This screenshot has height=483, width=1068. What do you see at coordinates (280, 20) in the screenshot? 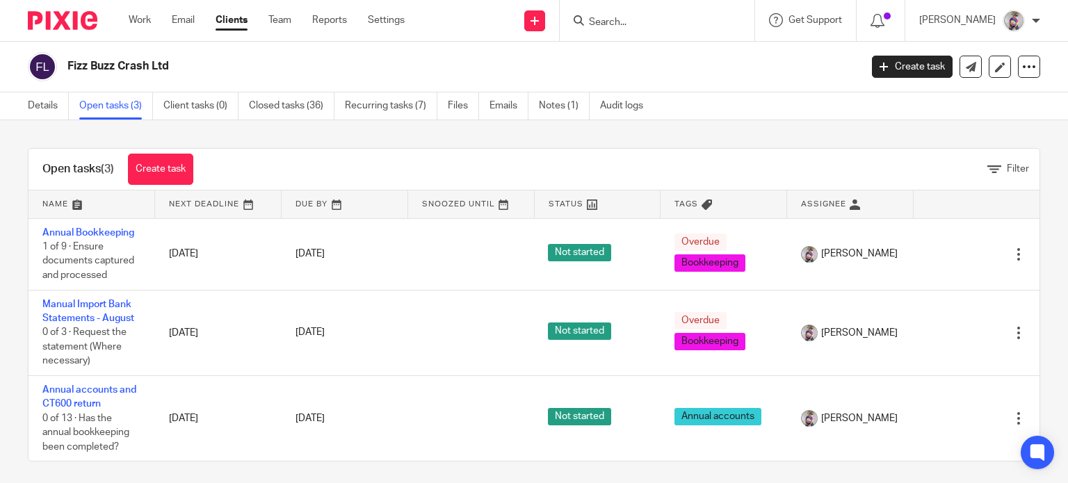
I see `a: Team` at bounding box center [280, 20].